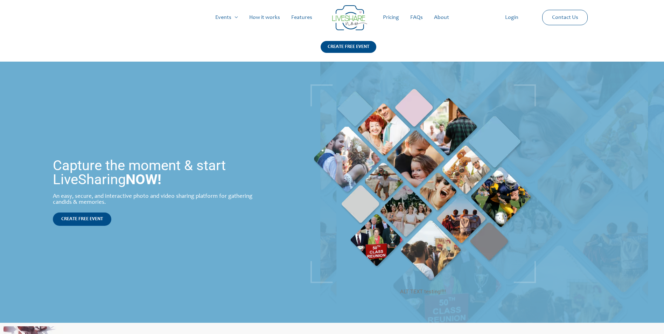 The width and height of the screenshot is (664, 334). I want to click on nav: Site Navigation, so click(332, 17).